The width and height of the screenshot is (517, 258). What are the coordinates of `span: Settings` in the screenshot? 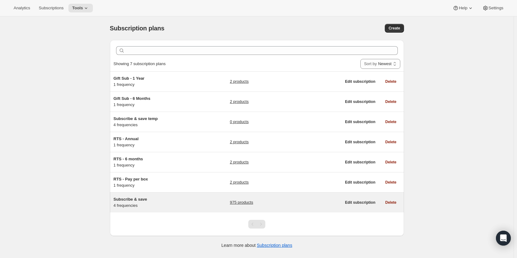 It's located at (496, 8).